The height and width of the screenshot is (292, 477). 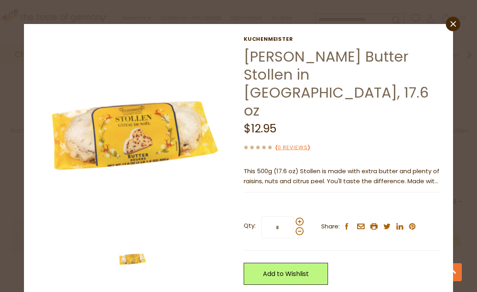 What do you see at coordinates (331, 226) in the screenshot?
I see `span: Share:` at bounding box center [331, 226].